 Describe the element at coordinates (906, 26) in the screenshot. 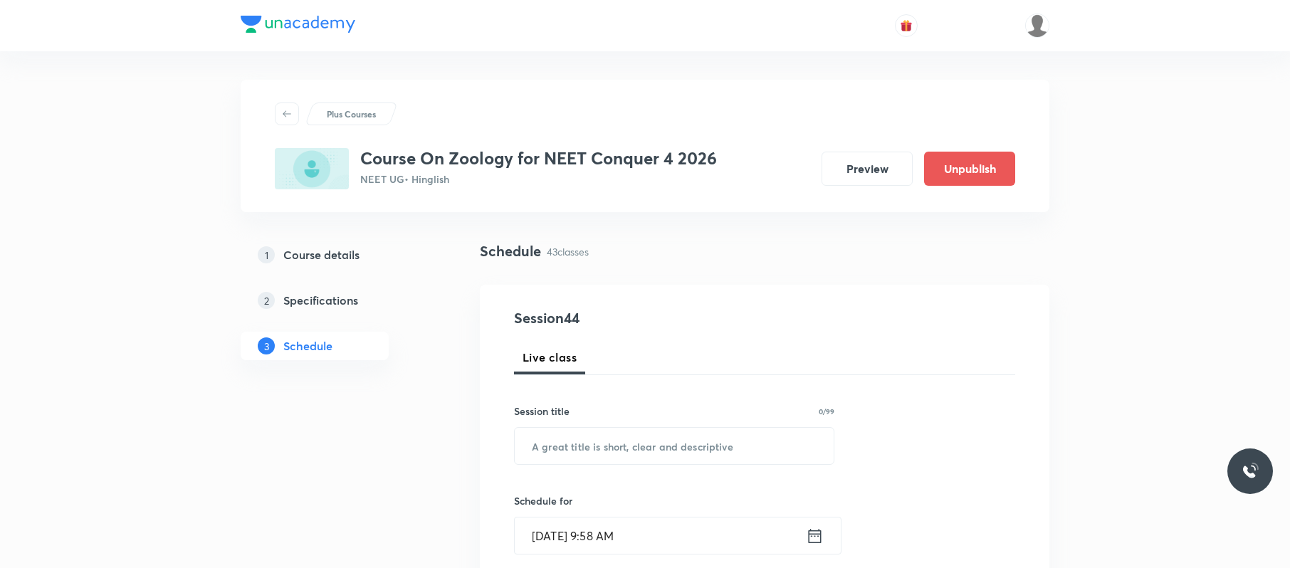

I see `img: avatar` at that location.